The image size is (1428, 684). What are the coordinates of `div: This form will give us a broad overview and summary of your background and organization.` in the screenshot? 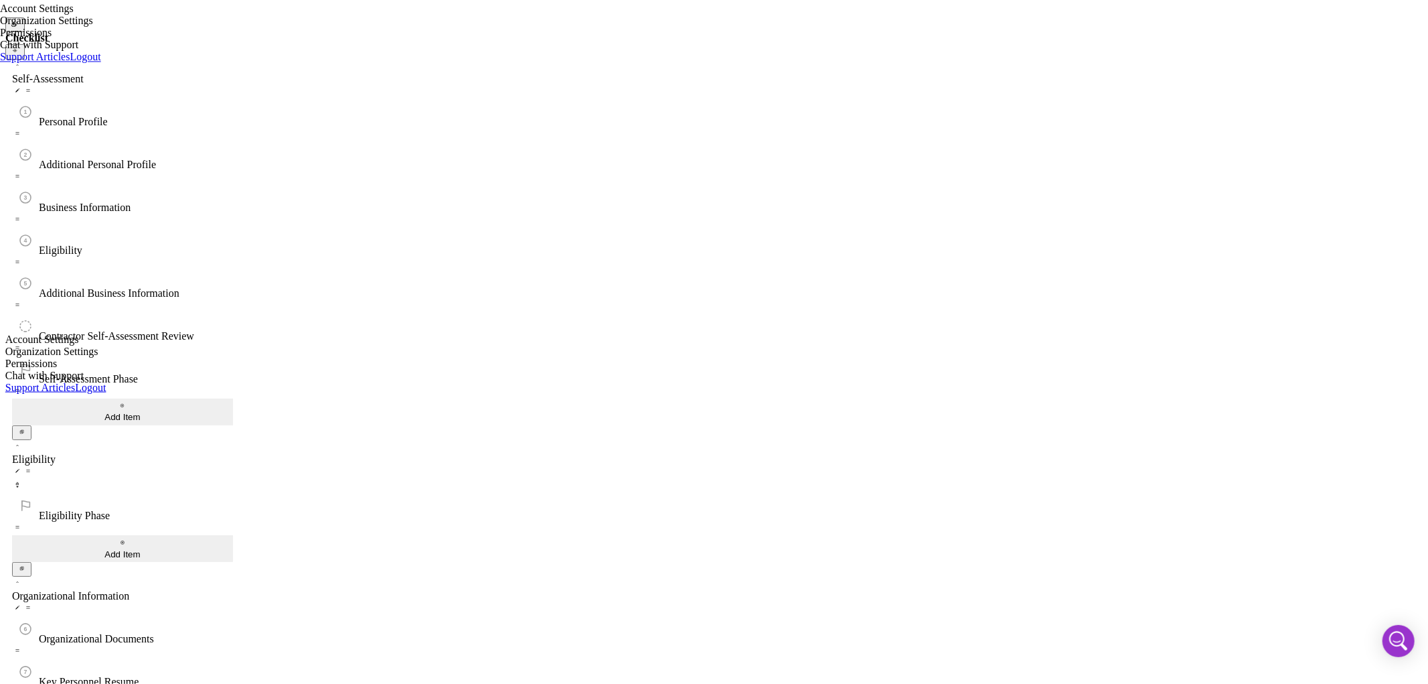 It's located at (292, 18).